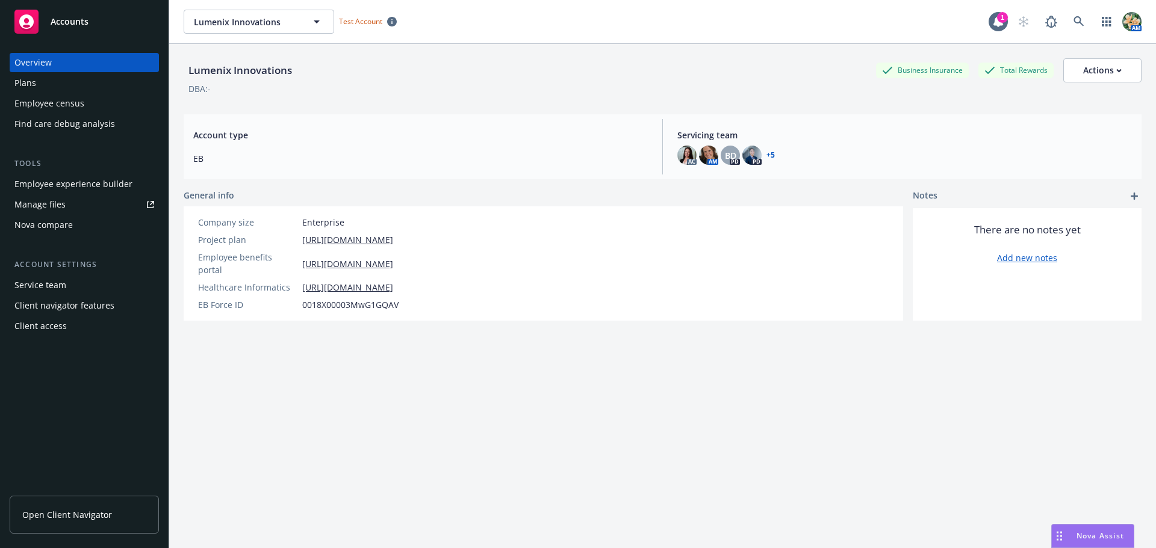 The width and height of the screenshot is (1156, 548). Describe the element at coordinates (25, 83) in the screenshot. I see `div: Plans` at that location.